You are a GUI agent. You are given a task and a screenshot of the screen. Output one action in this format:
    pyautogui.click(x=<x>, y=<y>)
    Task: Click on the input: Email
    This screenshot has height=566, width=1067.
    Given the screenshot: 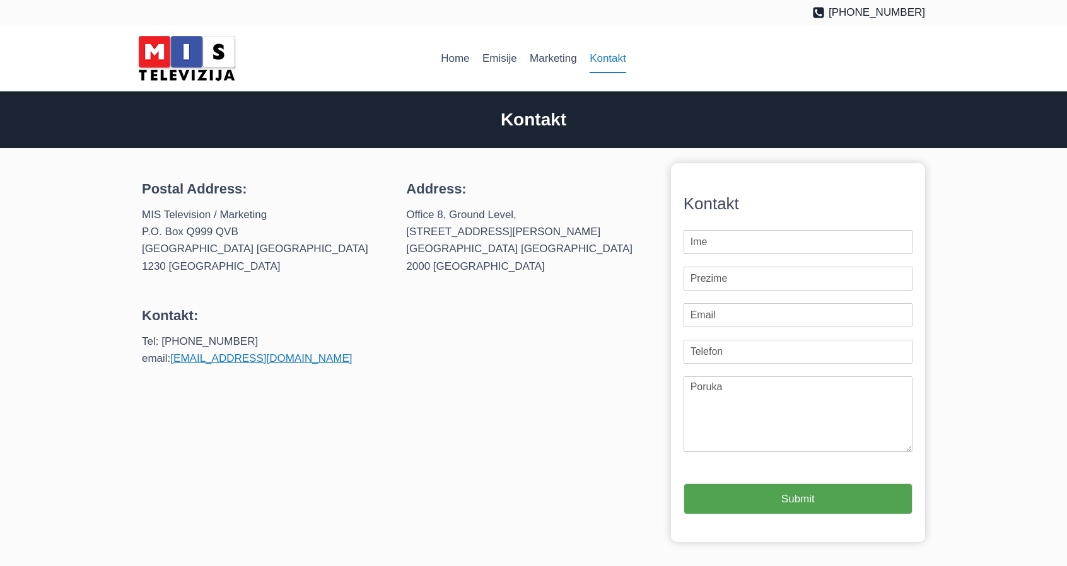 What is the action you would take?
    pyautogui.click(x=798, y=315)
    